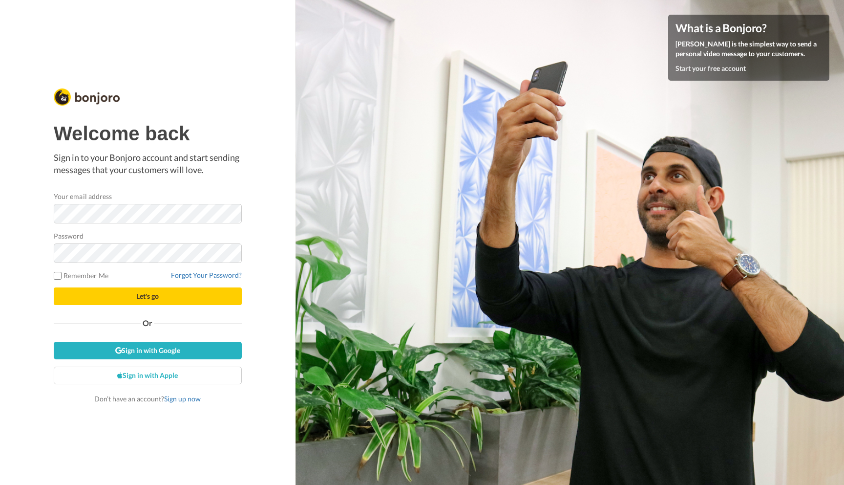 The height and width of the screenshot is (485, 844). What do you see at coordinates (148, 296) in the screenshot?
I see `button: Let's go` at bounding box center [148, 296].